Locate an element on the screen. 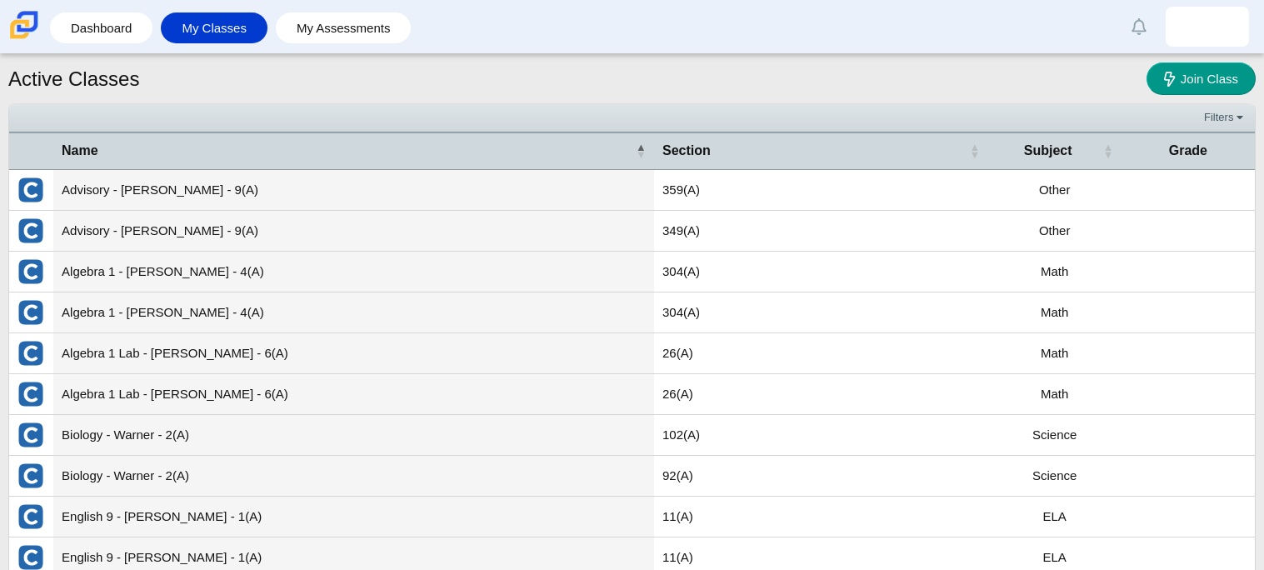 The image size is (1264, 570). img: sherlin.garcia-aya.LY3iEJ is located at coordinates (1207, 27).